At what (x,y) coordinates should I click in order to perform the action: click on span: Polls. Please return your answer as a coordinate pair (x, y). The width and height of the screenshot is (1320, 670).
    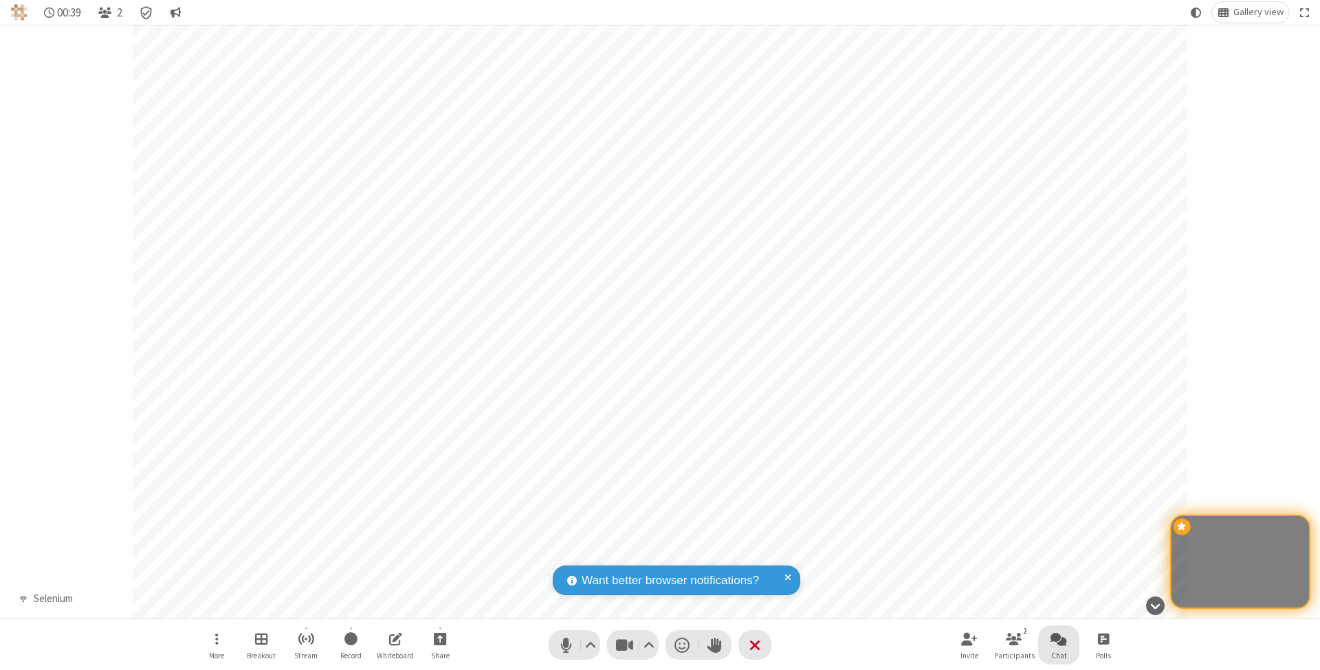
    Looking at the image, I should click on (1103, 656).